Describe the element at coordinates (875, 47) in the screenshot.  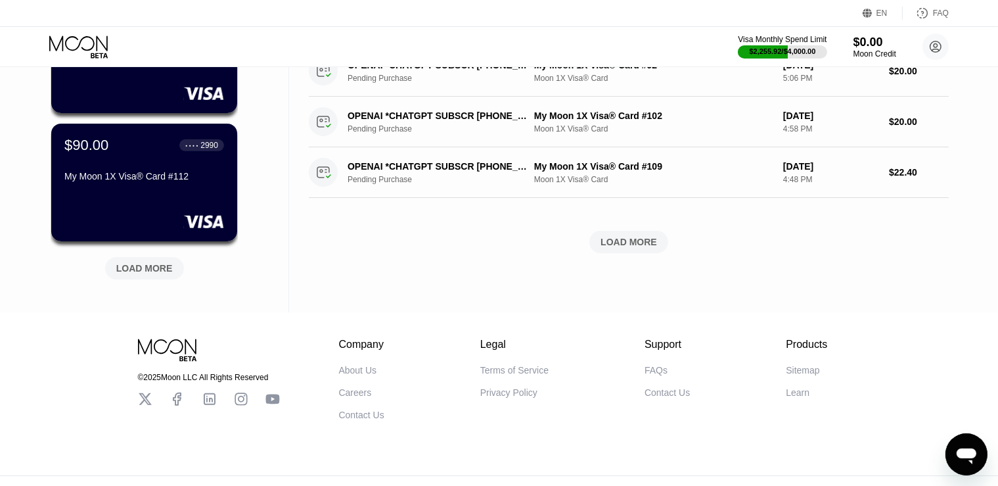
I see `div: $0.00Moon Credit` at that location.